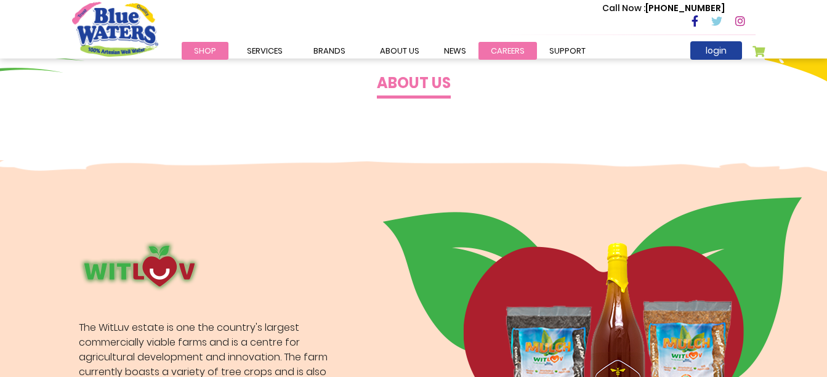 This screenshot has width=827, height=377. What do you see at coordinates (205, 50) in the screenshot?
I see `span: Shop` at bounding box center [205, 50].